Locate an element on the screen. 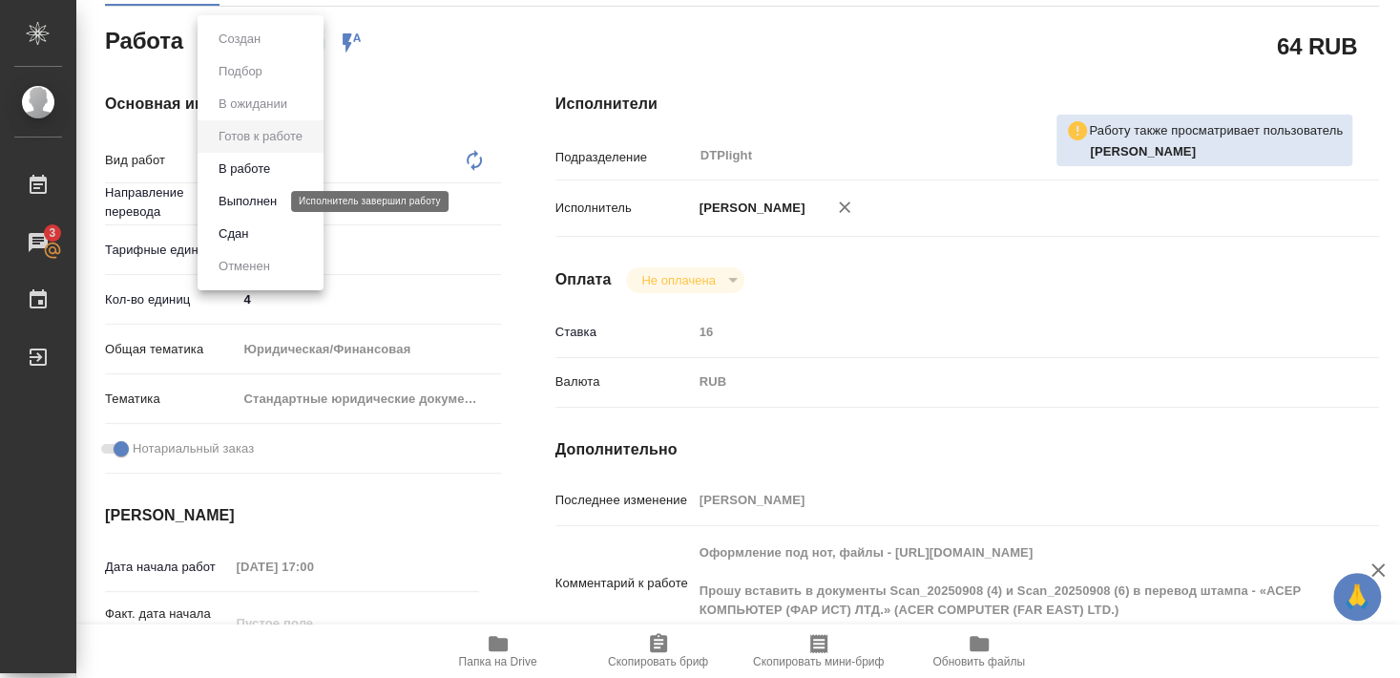  button: Готов к работе is located at coordinates (261, 137).